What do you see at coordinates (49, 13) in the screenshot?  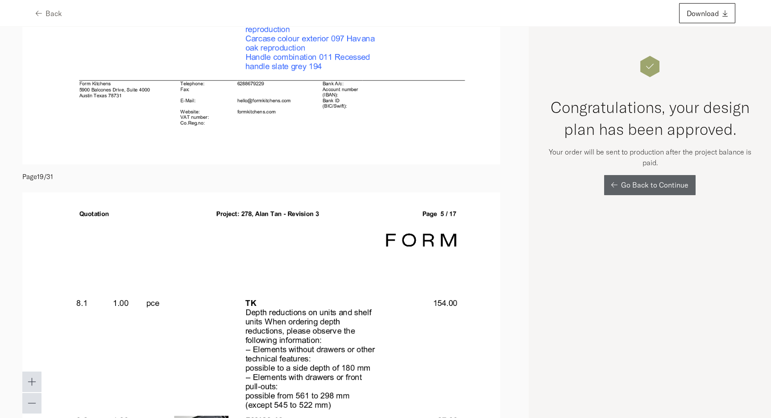 I see `button: Back` at bounding box center [49, 13].